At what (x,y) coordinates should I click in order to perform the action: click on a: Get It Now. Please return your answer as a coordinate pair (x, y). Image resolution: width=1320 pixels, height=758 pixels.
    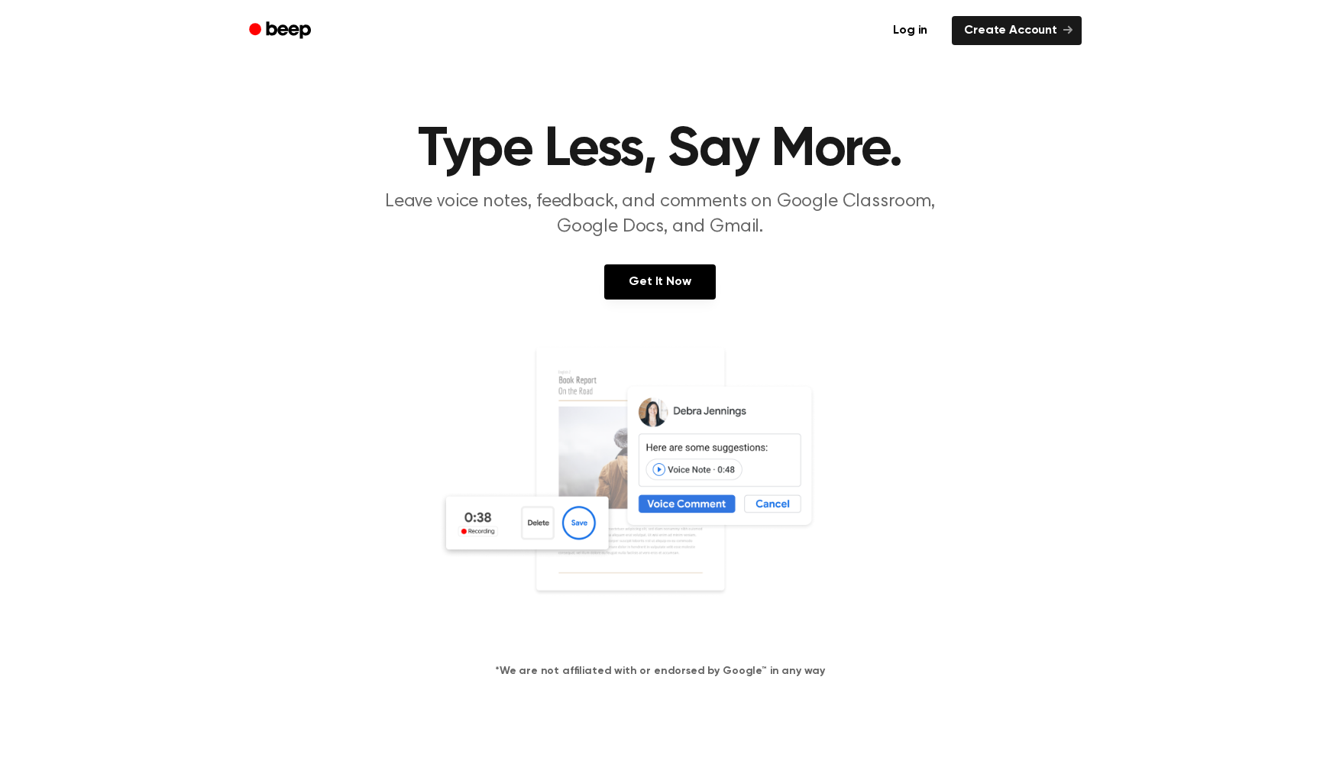
    Looking at the image, I should click on (659, 282).